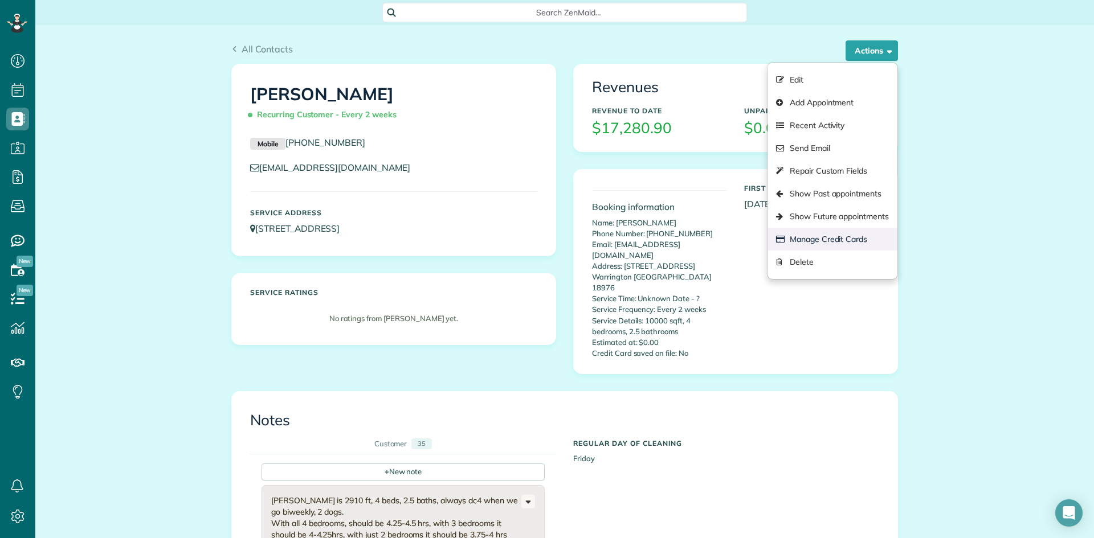 The image size is (1094, 538). I want to click on a: Manage Credit Cards, so click(832, 239).